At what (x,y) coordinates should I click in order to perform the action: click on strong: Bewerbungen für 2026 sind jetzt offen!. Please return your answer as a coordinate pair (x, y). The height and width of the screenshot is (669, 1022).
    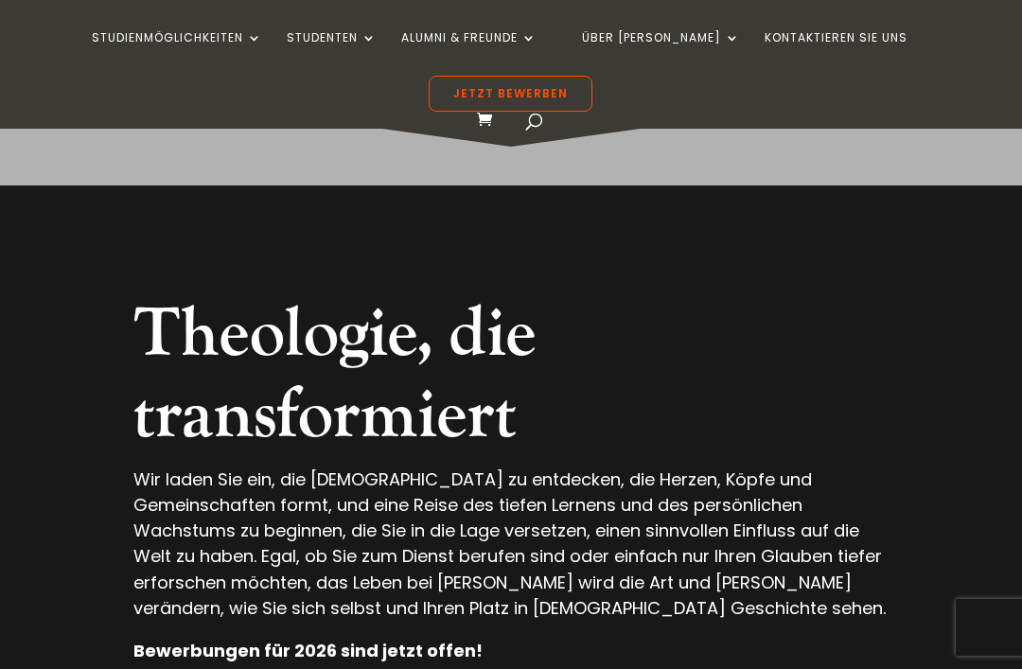
    Looking at the image, I should click on (307, 650).